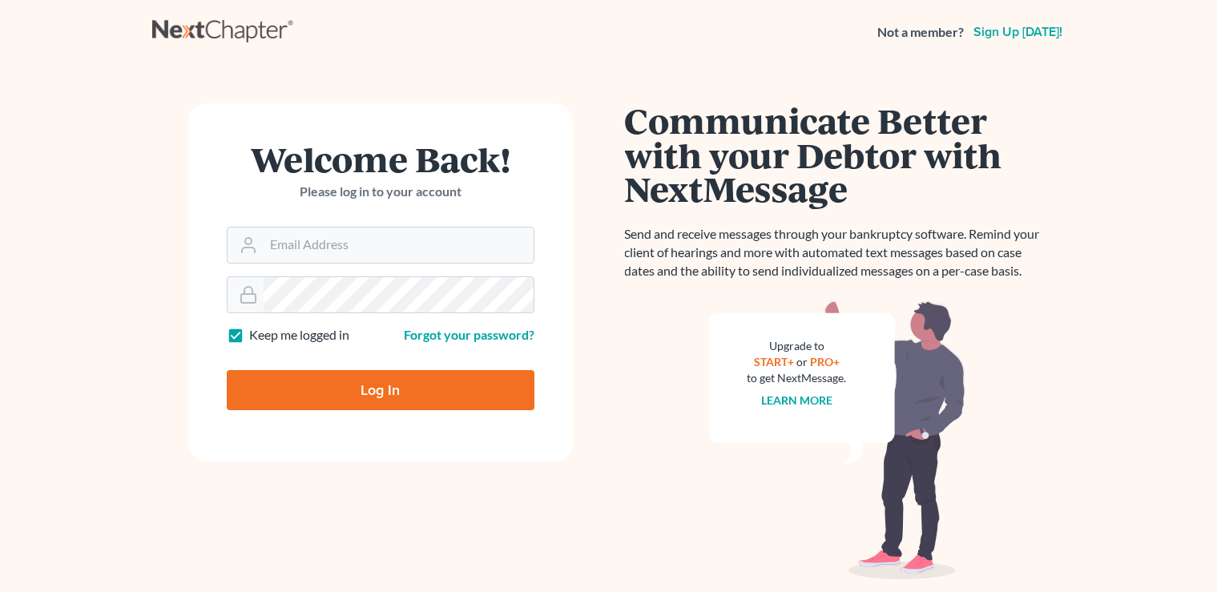 The height and width of the screenshot is (592, 1217). I want to click on div: Upgrade to, so click(797, 346).